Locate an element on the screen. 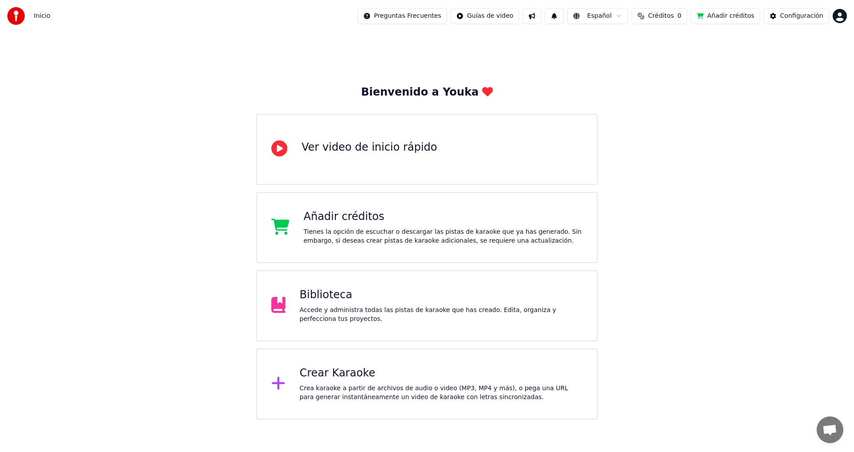  div: Accede y administra todas las pistas de karaoke que has creado. Edita, organiza y perfecciona tus... is located at coordinates (441, 315).